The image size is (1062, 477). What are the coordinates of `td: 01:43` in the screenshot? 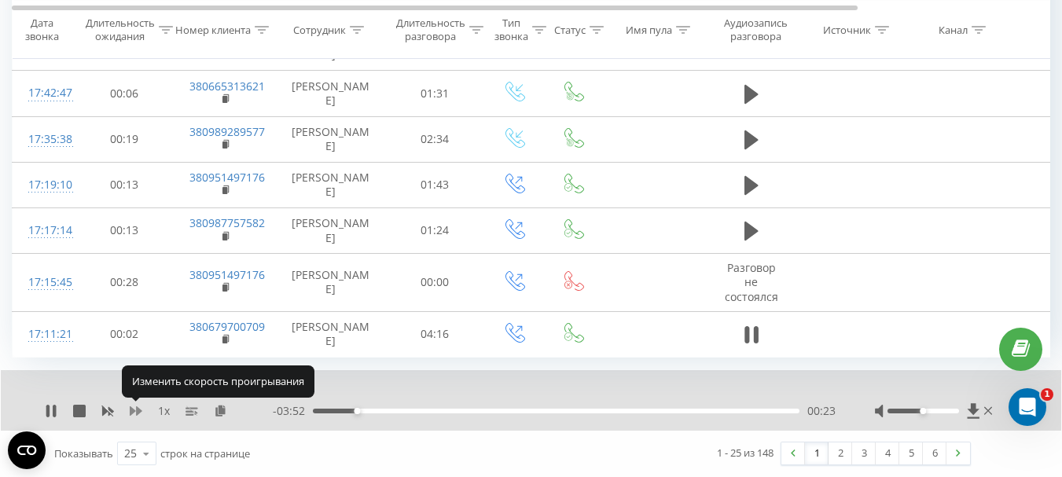 It's located at (435, 185).